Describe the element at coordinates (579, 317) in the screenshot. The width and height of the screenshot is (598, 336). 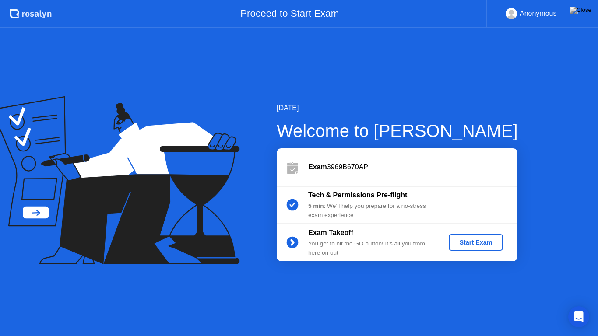
I see `div: Open Intercom Messenger` at that location.